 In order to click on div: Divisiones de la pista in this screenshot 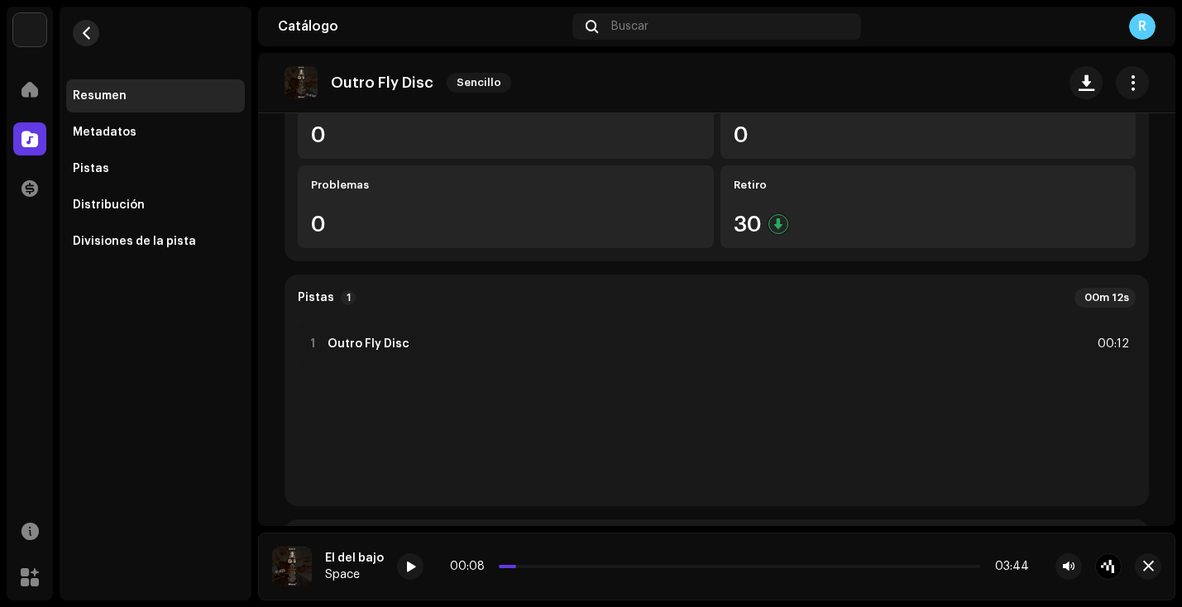, I will do `click(134, 241)`.